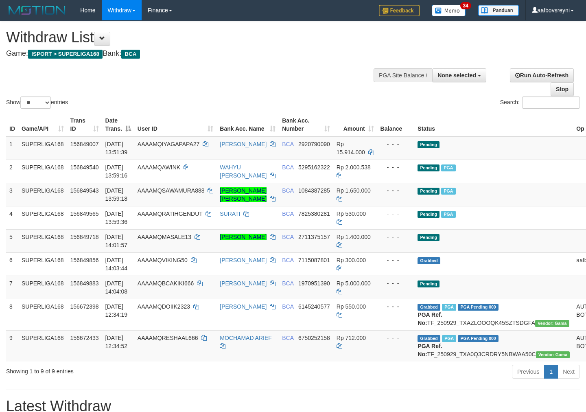 This screenshot has width=586, height=412. Describe the element at coordinates (85, 338) in the screenshot. I see `span: 156672433` at that location.